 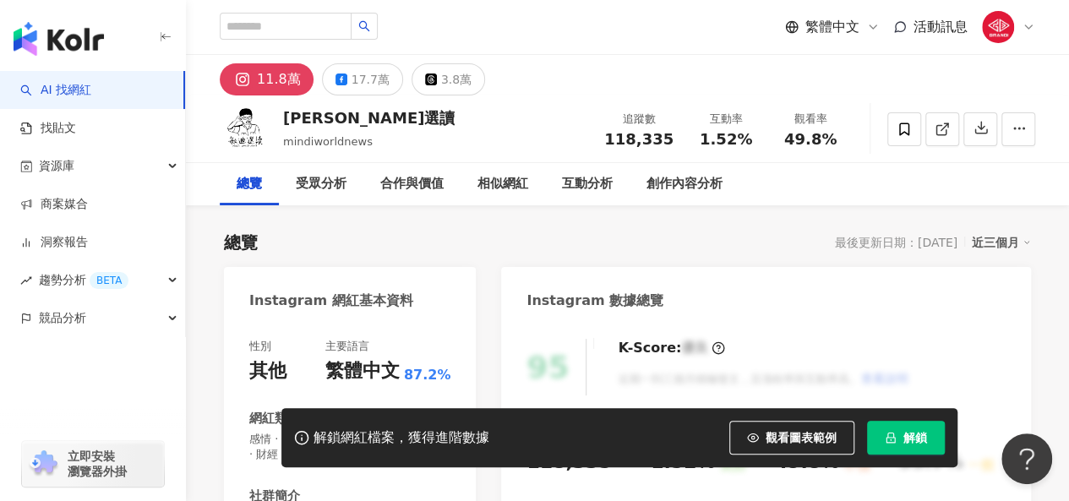 What do you see at coordinates (328, 141) in the screenshot?
I see `span: mindiworldnews` at bounding box center [328, 141].